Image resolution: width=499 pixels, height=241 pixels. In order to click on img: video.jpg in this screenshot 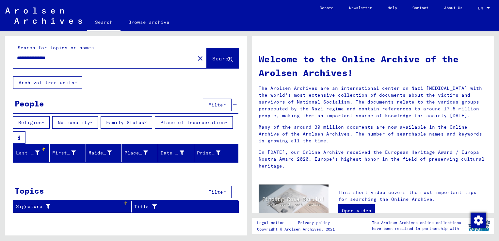, I will do `click(293, 203)`.